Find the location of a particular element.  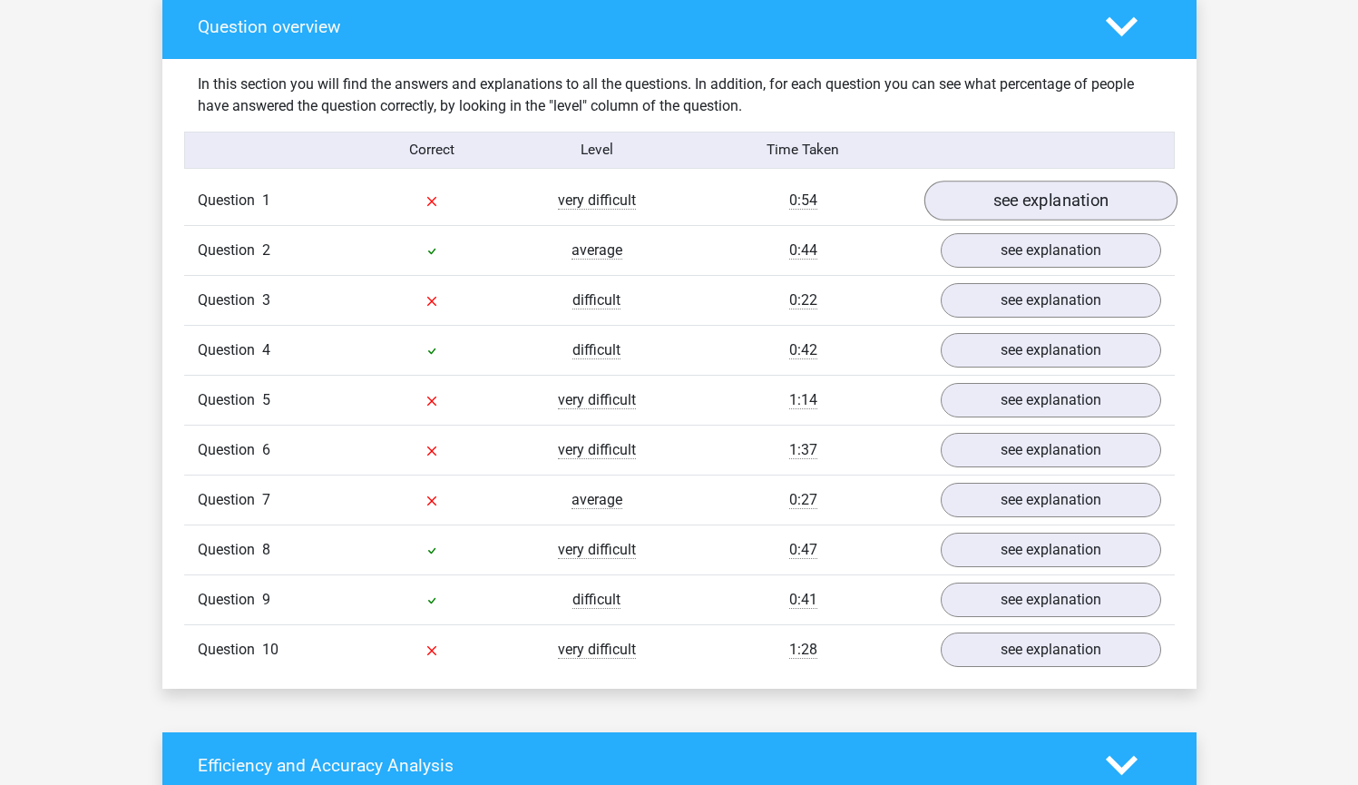

span: 4 is located at coordinates (266, 349).